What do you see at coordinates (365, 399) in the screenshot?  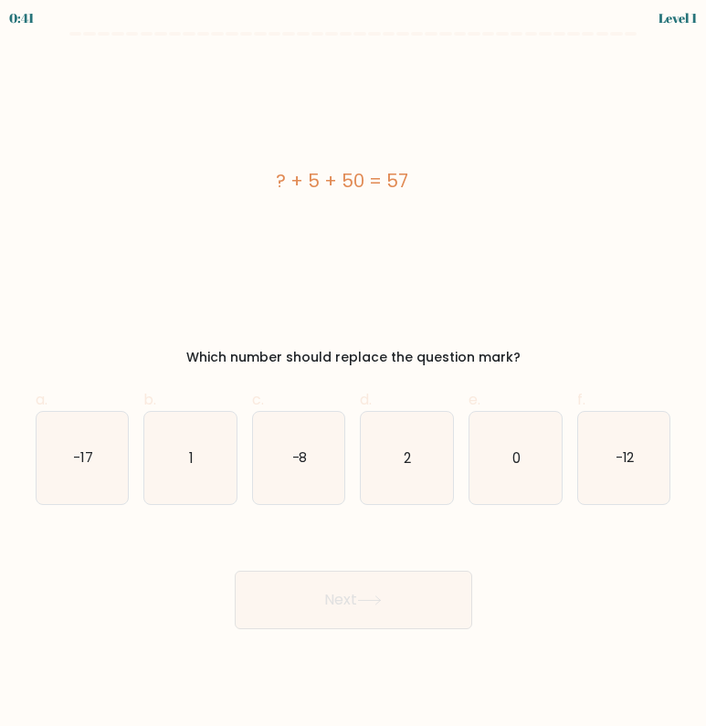 I see `span: d.` at bounding box center [365, 399].